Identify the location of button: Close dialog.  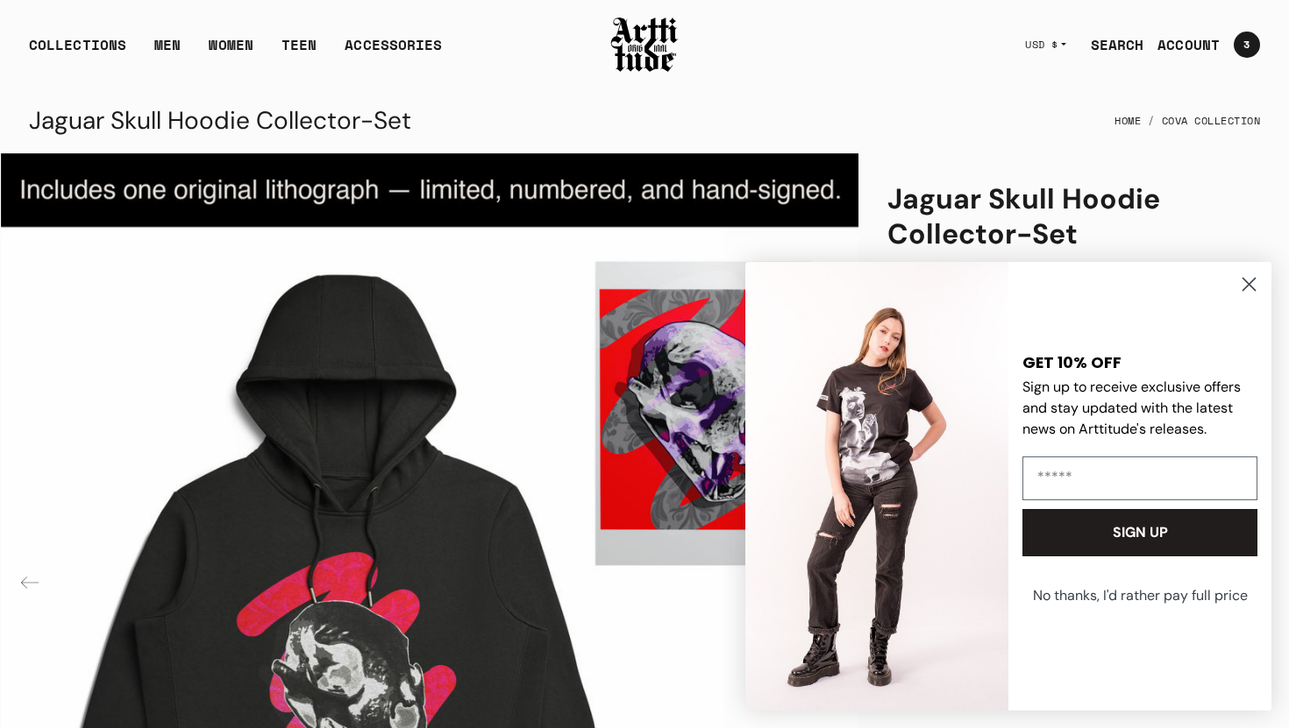
(1248, 284).